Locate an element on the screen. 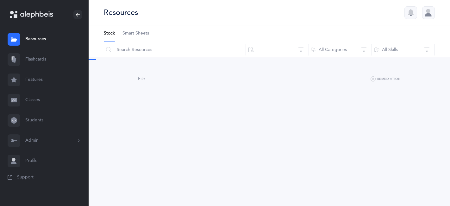 Image resolution: width=450 pixels, height=206 pixels. input: Search Resources is located at coordinates (175, 50).